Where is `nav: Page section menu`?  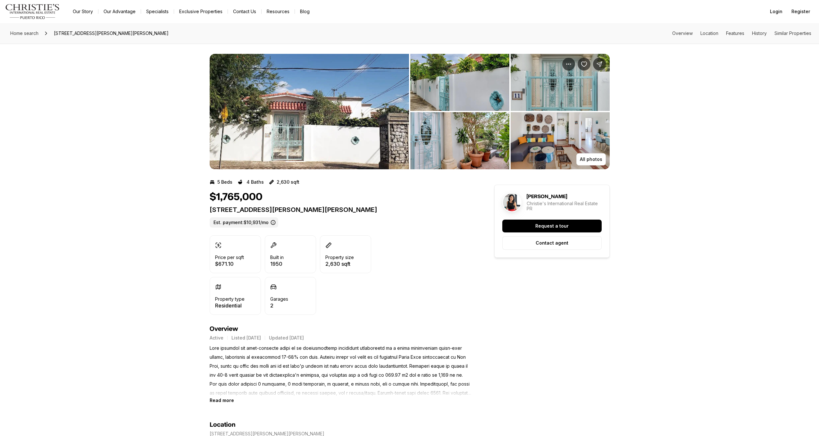 nav: Page section menu is located at coordinates (741, 33).